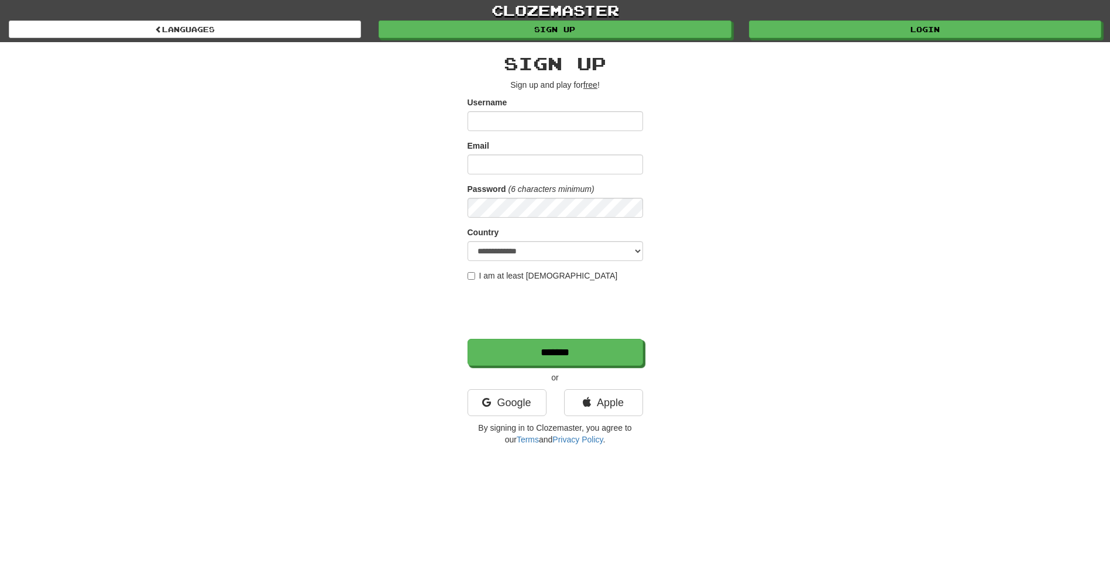 Image resolution: width=1110 pixels, height=563 pixels. Describe the element at coordinates (483, 232) in the screenshot. I see `label: Country` at that location.